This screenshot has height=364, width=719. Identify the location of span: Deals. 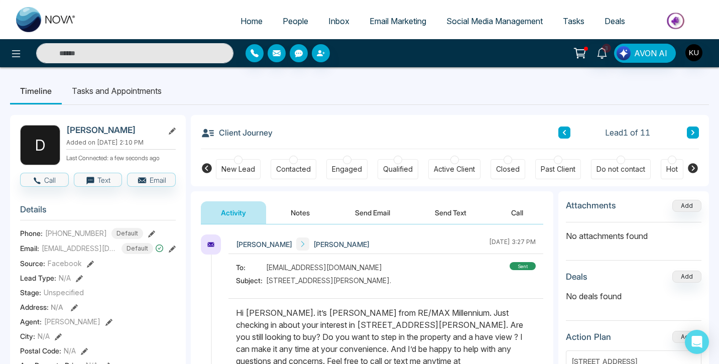
(614, 21).